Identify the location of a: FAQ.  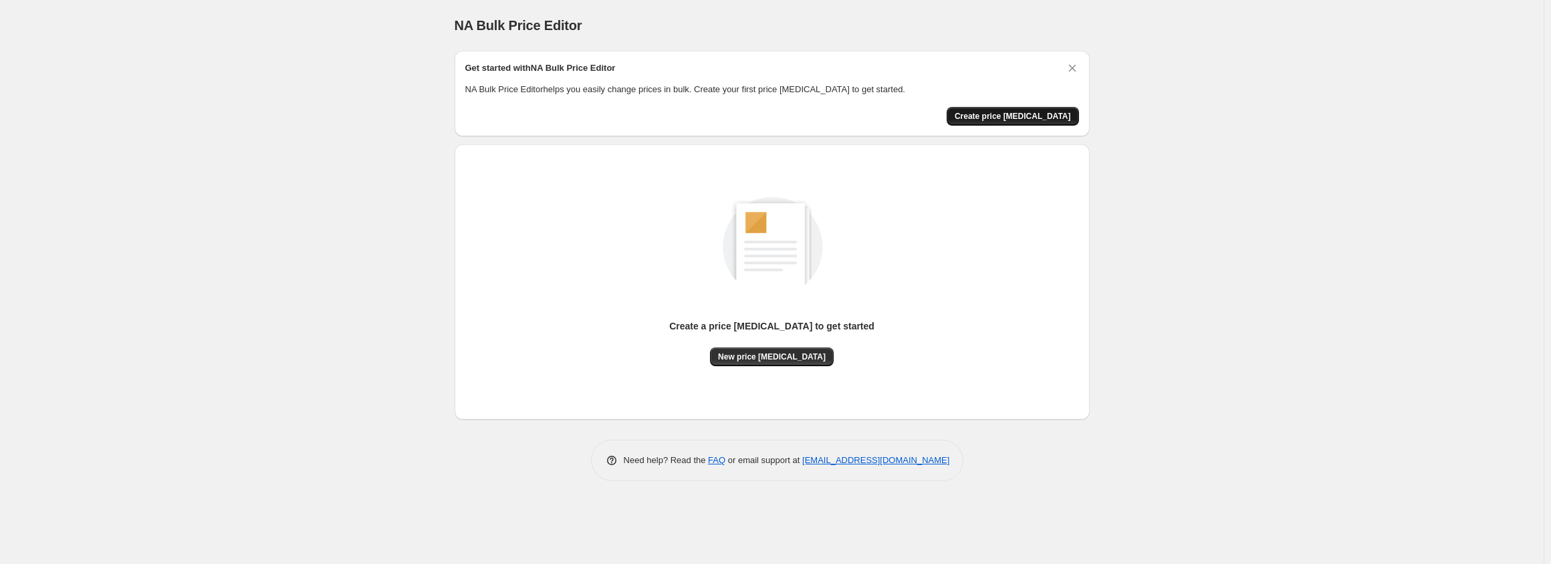
(717, 460).